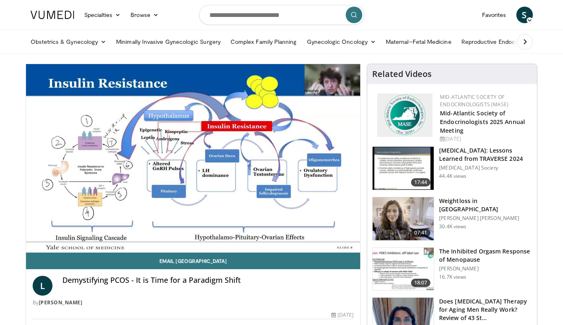 This screenshot has height=325, width=563. What do you see at coordinates (525, 15) in the screenshot?
I see `span: S` at bounding box center [525, 15].